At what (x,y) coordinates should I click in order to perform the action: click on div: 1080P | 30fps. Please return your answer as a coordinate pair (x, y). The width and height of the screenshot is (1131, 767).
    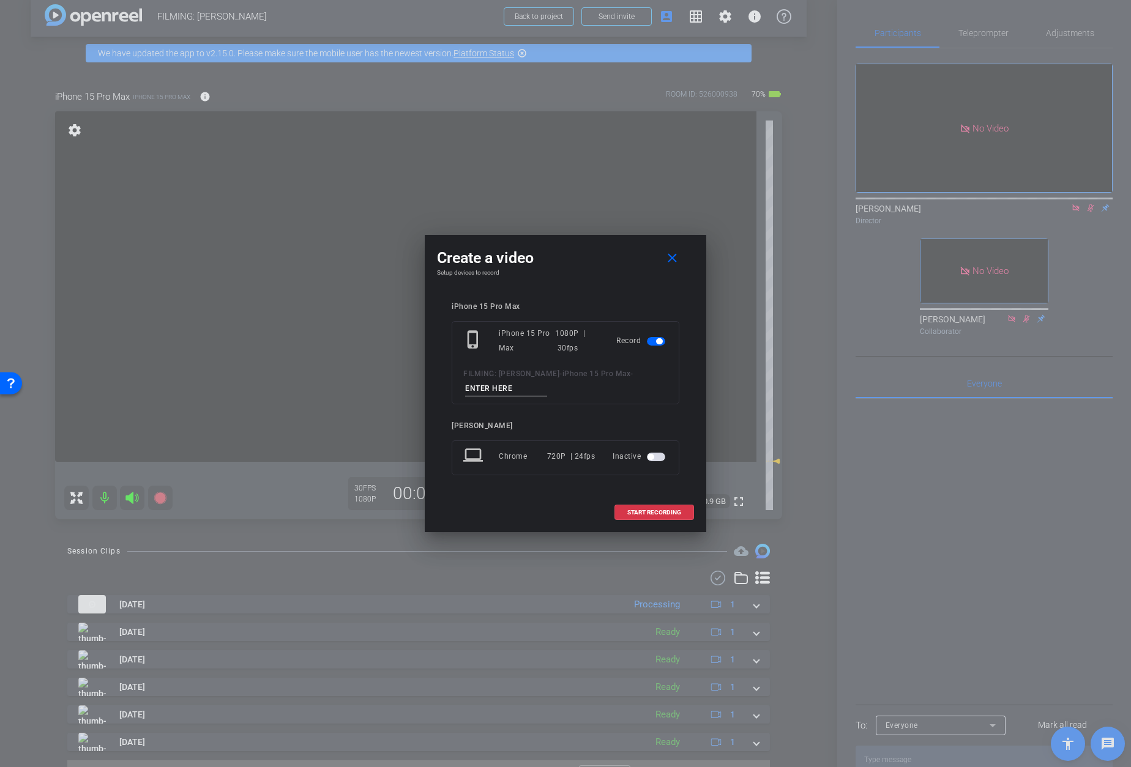
    Looking at the image, I should click on (577, 341).